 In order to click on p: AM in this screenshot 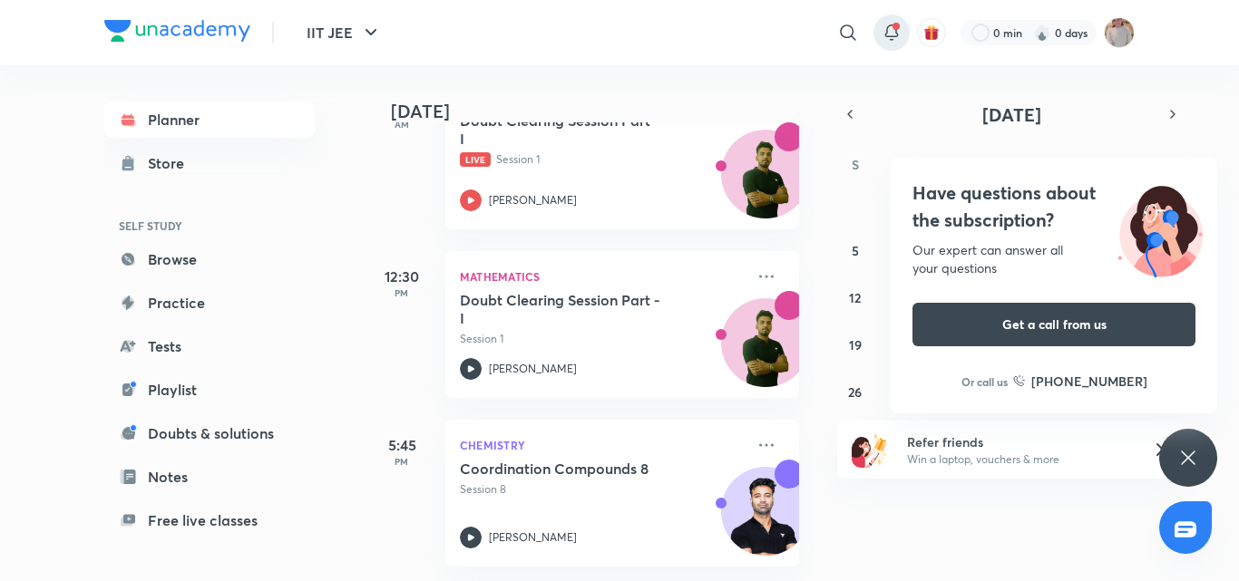, I will do `click(402, 124)`.